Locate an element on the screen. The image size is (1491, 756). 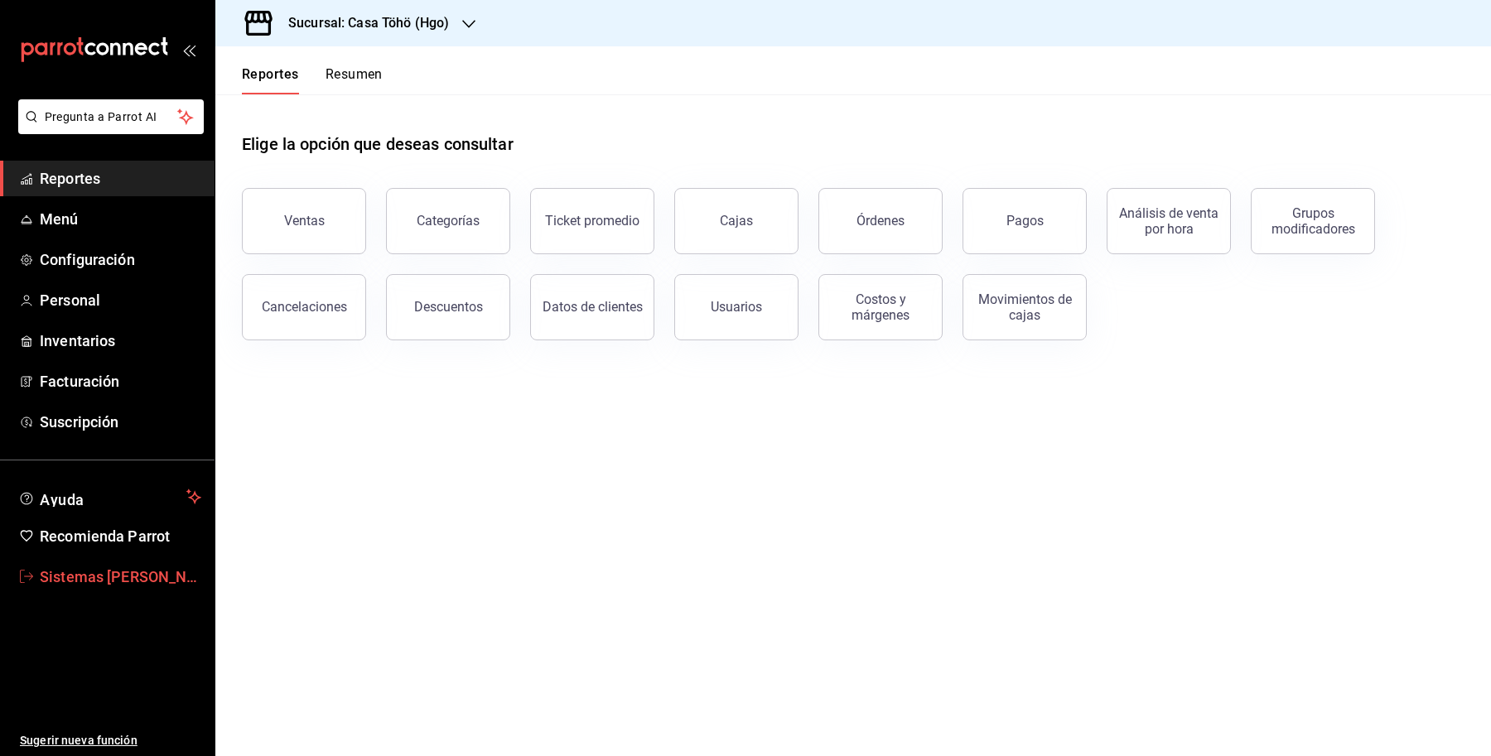
div: Pagos is located at coordinates (1025, 220).